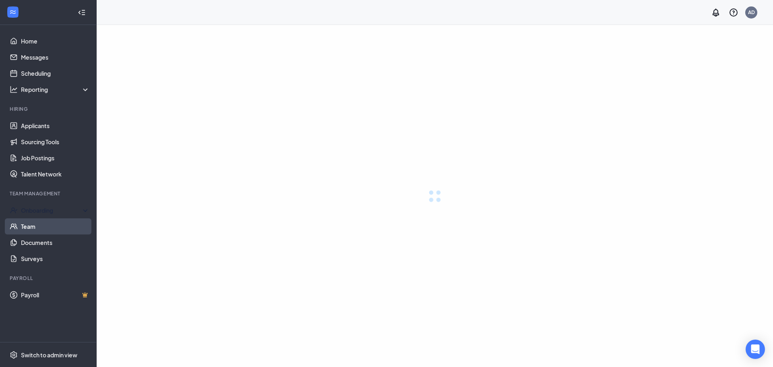  Describe the element at coordinates (55, 226) in the screenshot. I see `a: Team` at that location.